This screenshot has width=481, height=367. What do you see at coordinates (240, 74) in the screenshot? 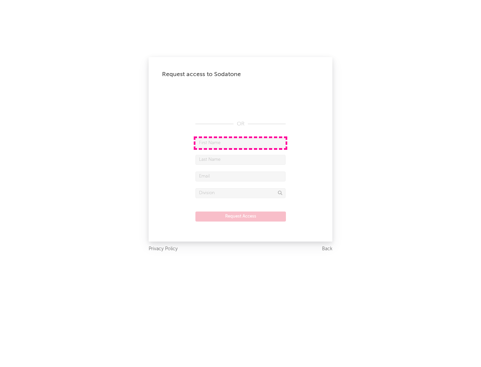
I see `div: Request access to Sodatone` at bounding box center [240, 74].